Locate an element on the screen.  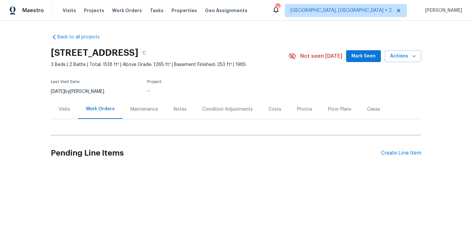
span: Maestro is located at coordinates (33, 10).